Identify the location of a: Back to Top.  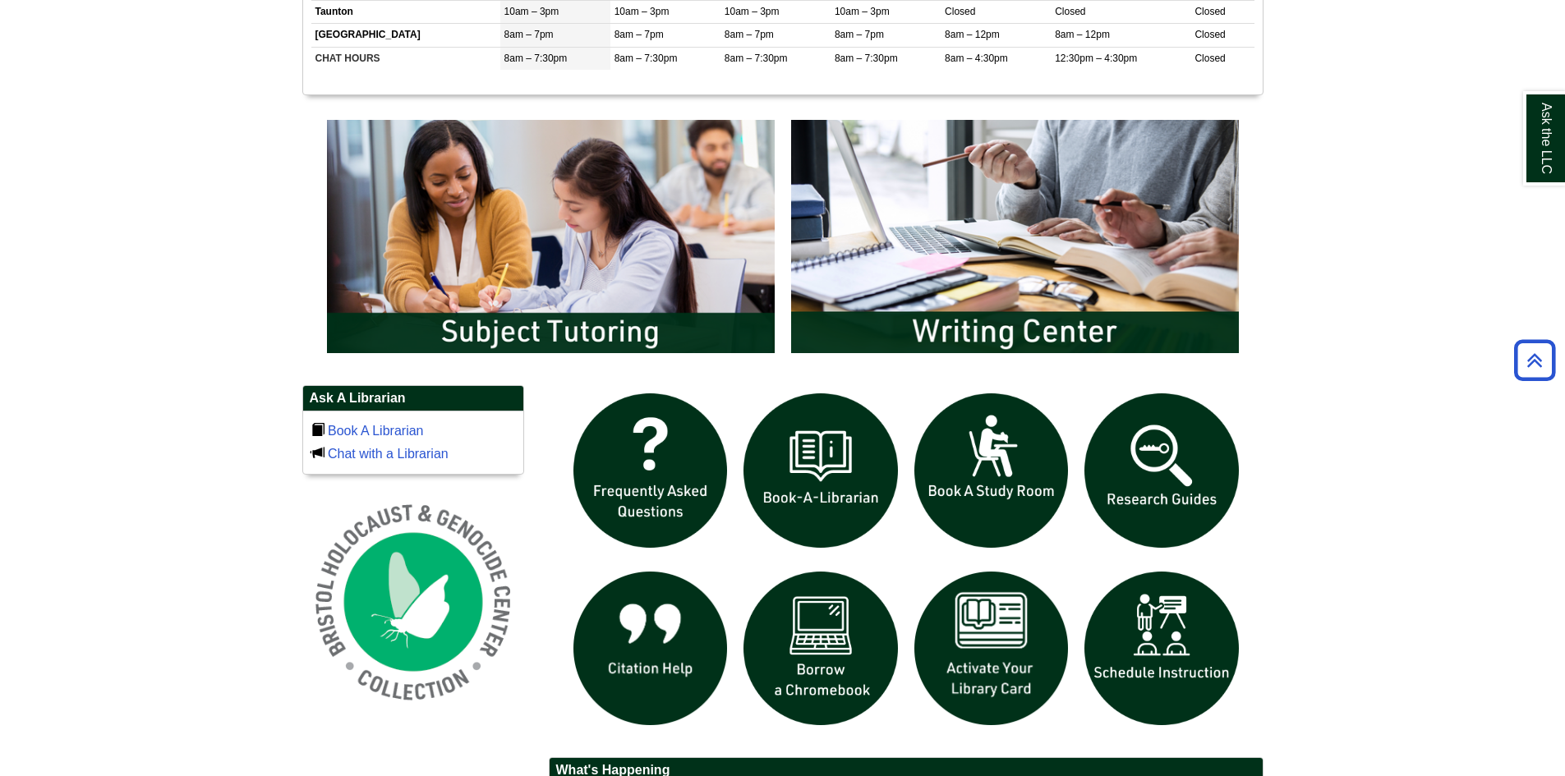
(1535, 360).